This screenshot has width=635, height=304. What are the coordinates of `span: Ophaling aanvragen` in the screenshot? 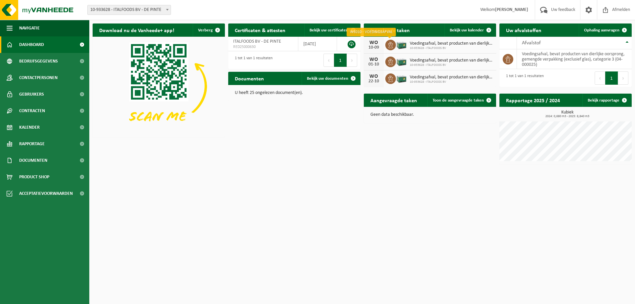 It's located at (602, 30).